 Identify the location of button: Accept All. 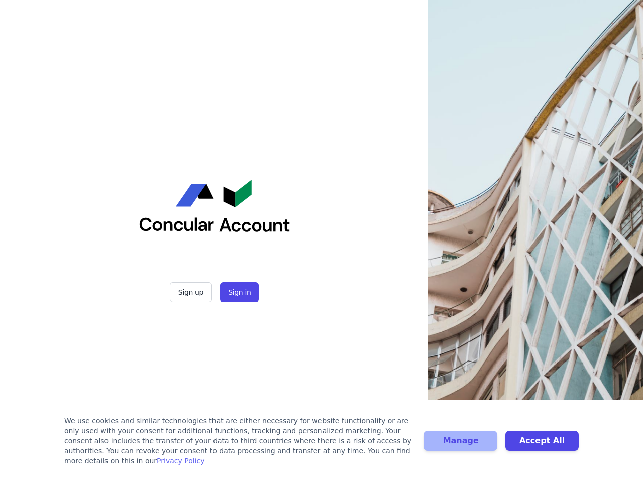
(542, 441).